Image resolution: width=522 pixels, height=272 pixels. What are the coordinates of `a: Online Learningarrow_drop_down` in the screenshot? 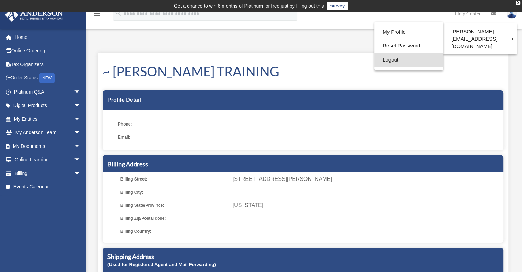 It's located at (48, 160).